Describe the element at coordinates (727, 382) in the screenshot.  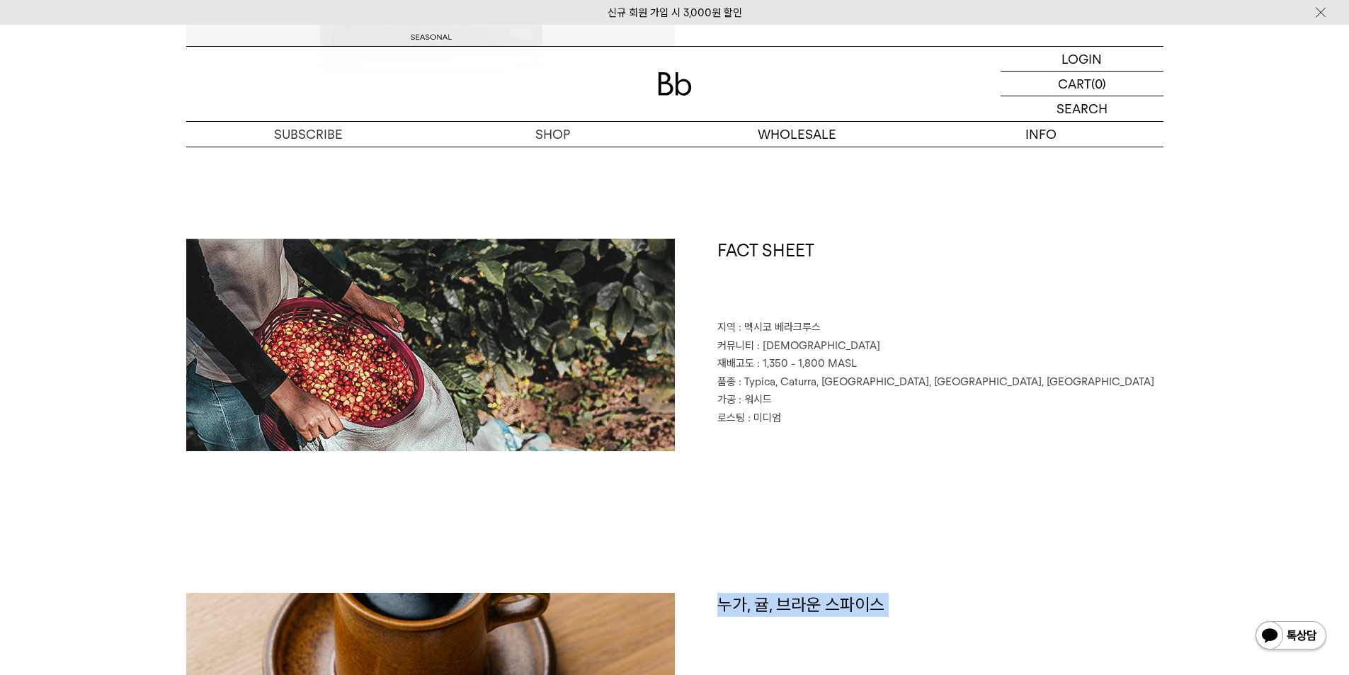
I see `span: 품종` at that location.